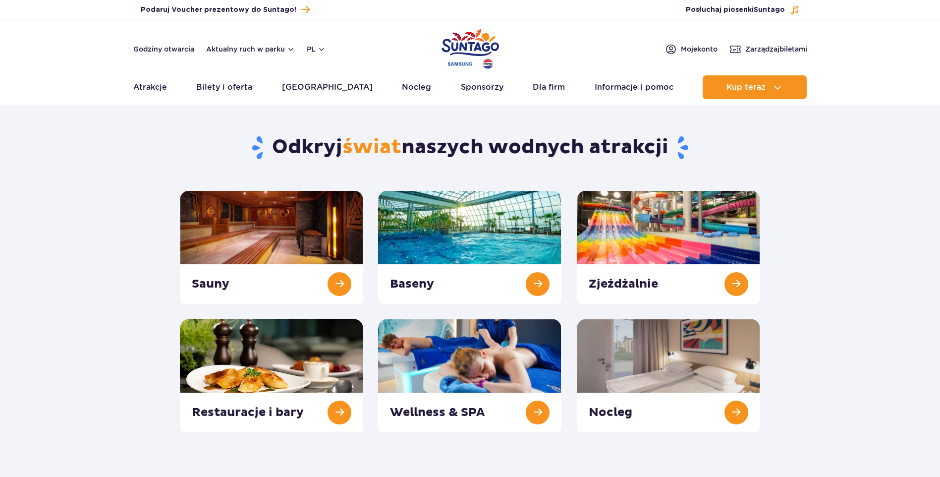 The image size is (940, 477). Describe the element at coordinates (746, 87) in the screenshot. I see `span: Kup teraz` at that location.